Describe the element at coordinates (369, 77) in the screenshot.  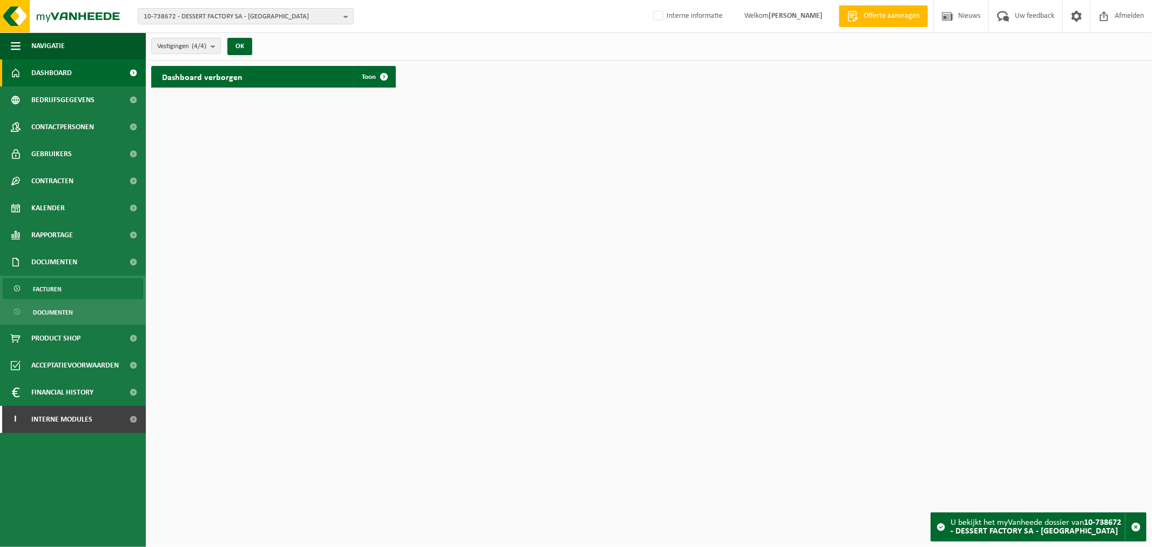
I see `span: Toon` at that location.